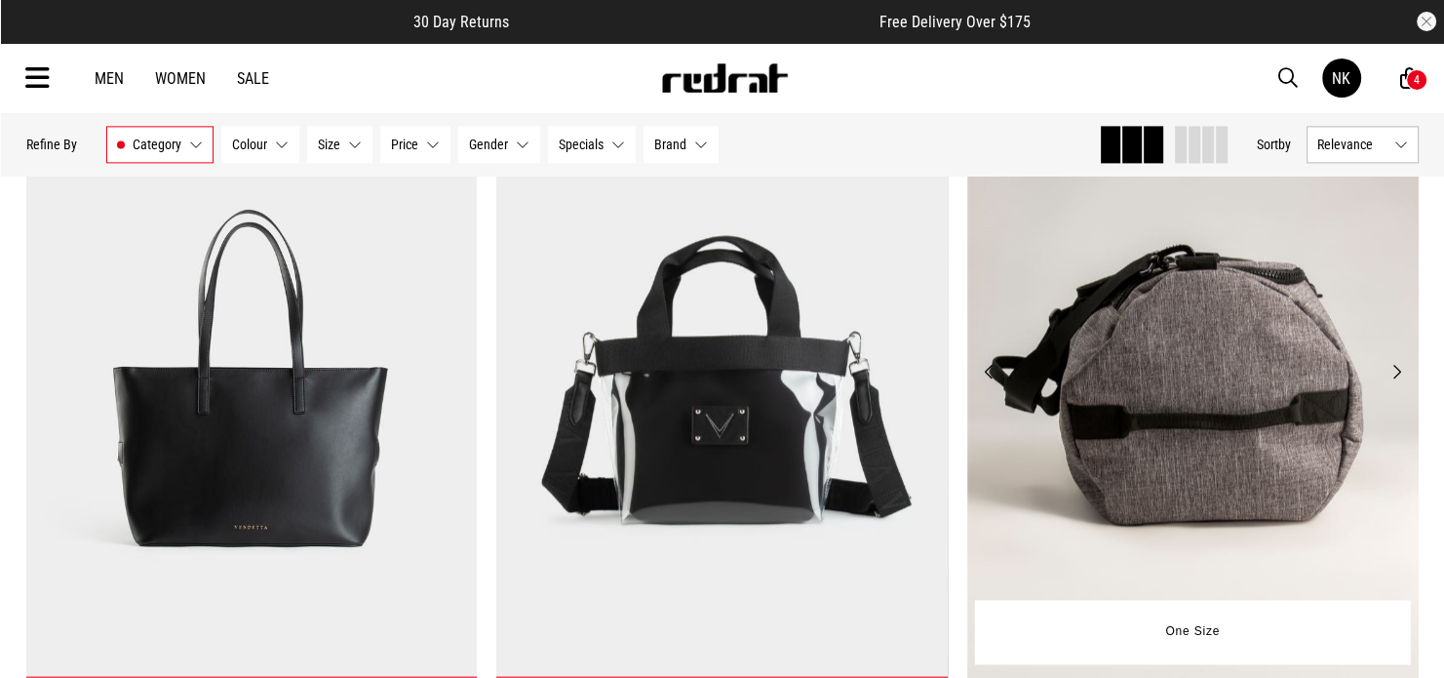 The height and width of the screenshot is (678, 1444). What do you see at coordinates (670, 144) in the screenshot?
I see `span: Brand` at bounding box center [670, 144].